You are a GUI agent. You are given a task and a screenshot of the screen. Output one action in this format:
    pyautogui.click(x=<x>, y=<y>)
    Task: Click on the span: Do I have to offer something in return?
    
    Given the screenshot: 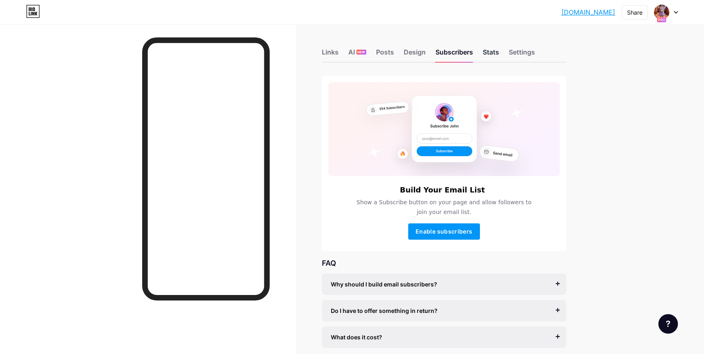 What is the action you would take?
    pyautogui.click(x=384, y=311)
    